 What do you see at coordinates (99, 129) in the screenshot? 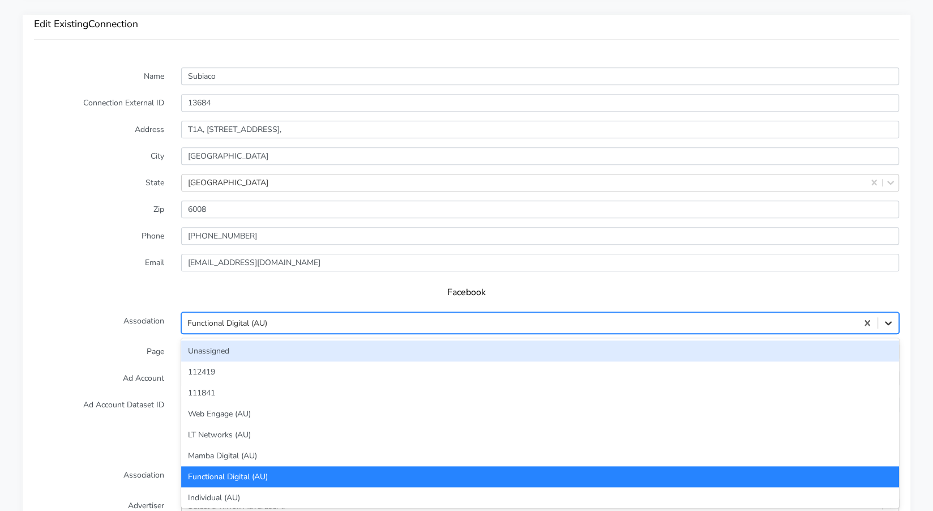
I see `label: Address` at bounding box center [99, 129].